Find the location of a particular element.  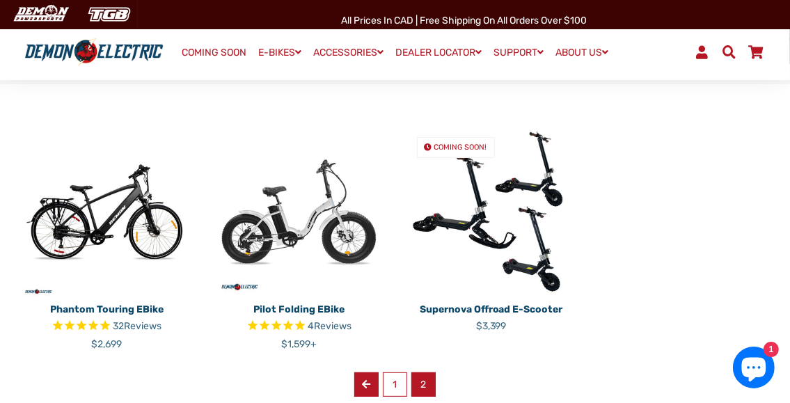

img: Demon Electric is located at coordinates (40, 14).